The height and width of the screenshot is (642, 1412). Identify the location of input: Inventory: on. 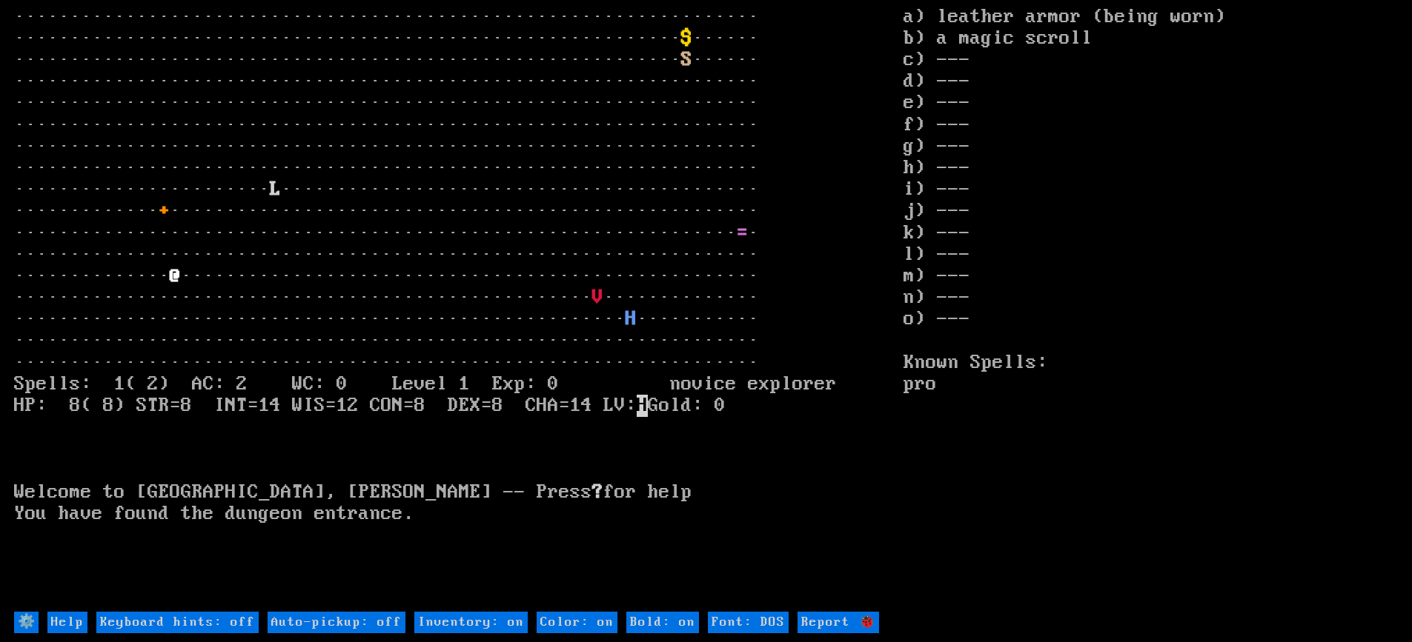
(471, 622).